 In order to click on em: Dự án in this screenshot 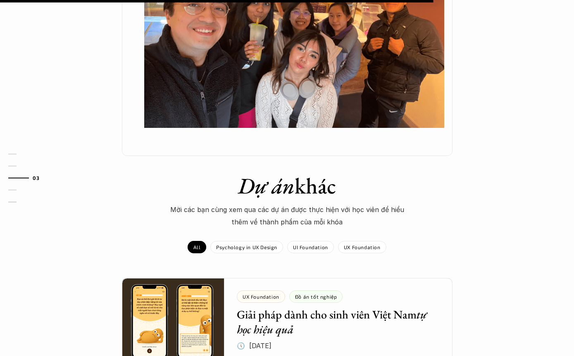, I will do `click(266, 186)`.